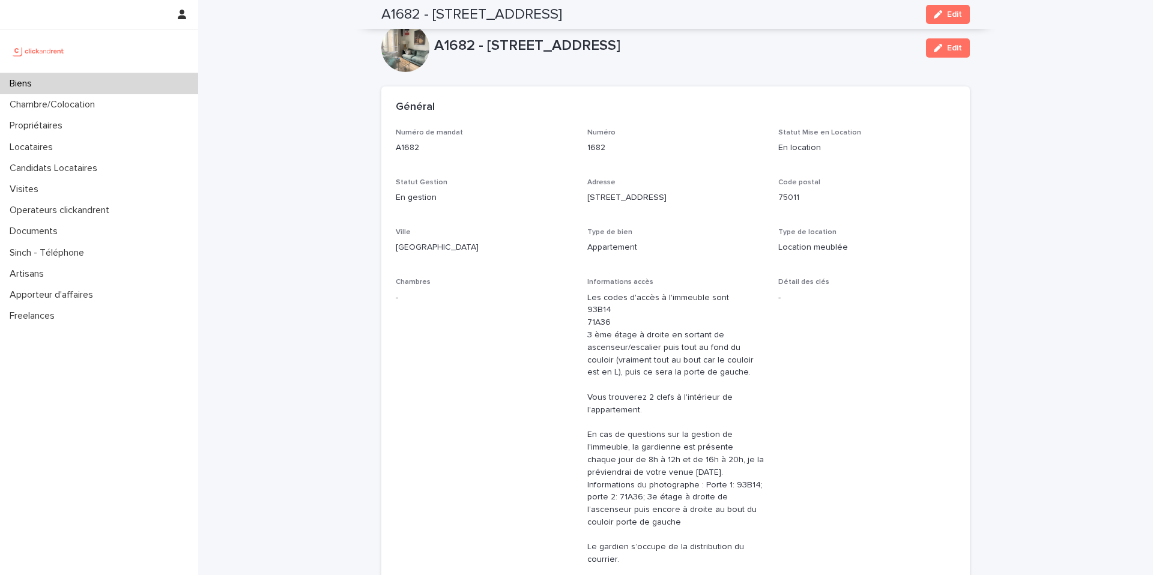 This screenshot has height=575, width=1153. What do you see at coordinates (820, 133) in the screenshot?
I see `span: Statut Mise en Location` at bounding box center [820, 133].